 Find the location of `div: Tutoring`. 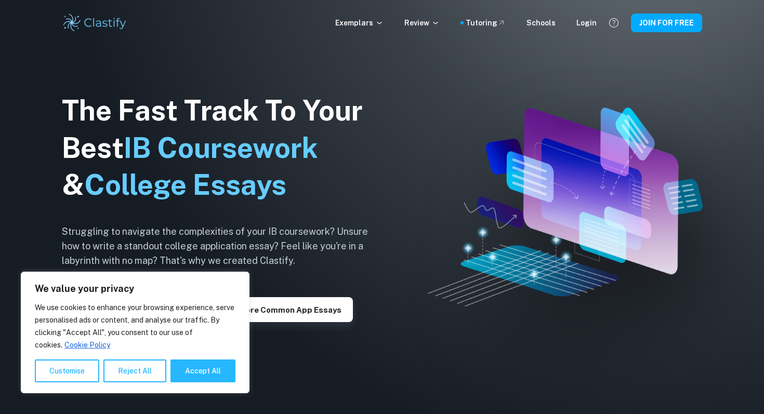

div: Tutoring is located at coordinates (485, 23).